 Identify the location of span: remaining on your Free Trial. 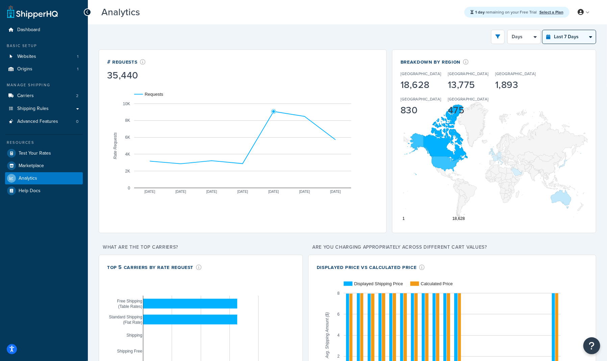
(507, 12).